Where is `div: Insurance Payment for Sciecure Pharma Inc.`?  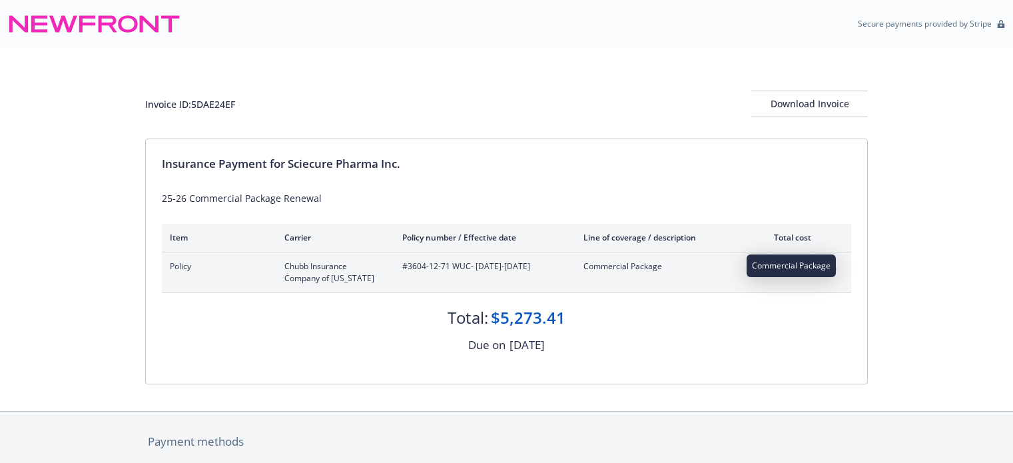
div: Insurance Payment for Sciecure Pharma Inc. is located at coordinates (506, 164).